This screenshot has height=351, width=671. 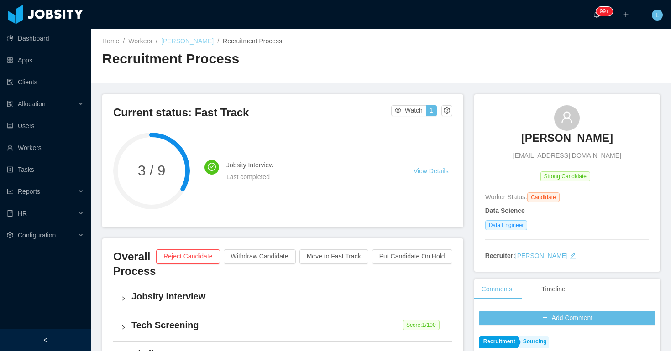 I want to click on button: Put Candidate On Hold, so click(x=412, y=257).